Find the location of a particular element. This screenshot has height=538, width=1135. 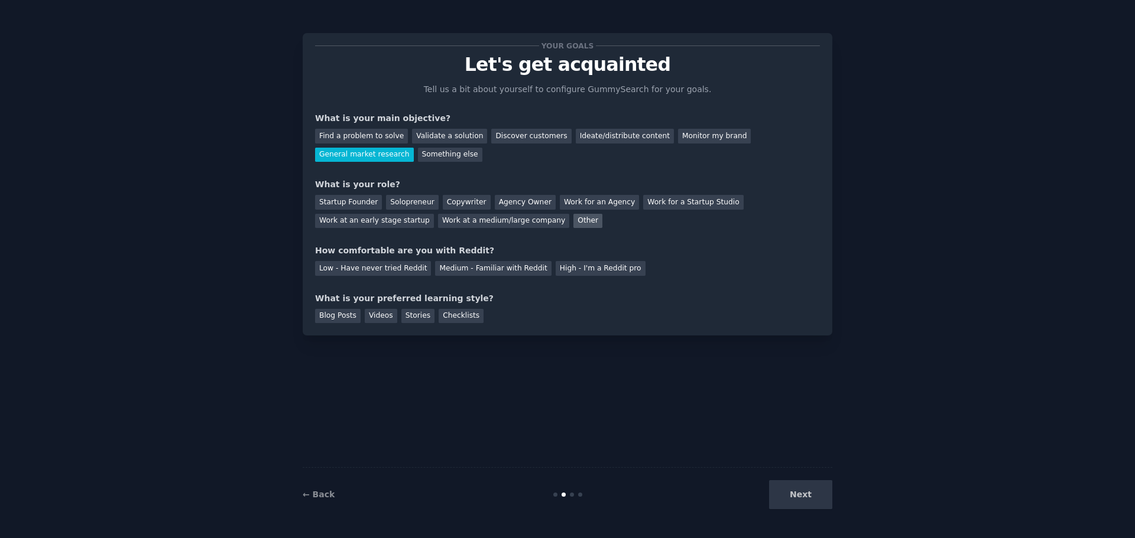

div: Videos is located at coordinates (381, 316).